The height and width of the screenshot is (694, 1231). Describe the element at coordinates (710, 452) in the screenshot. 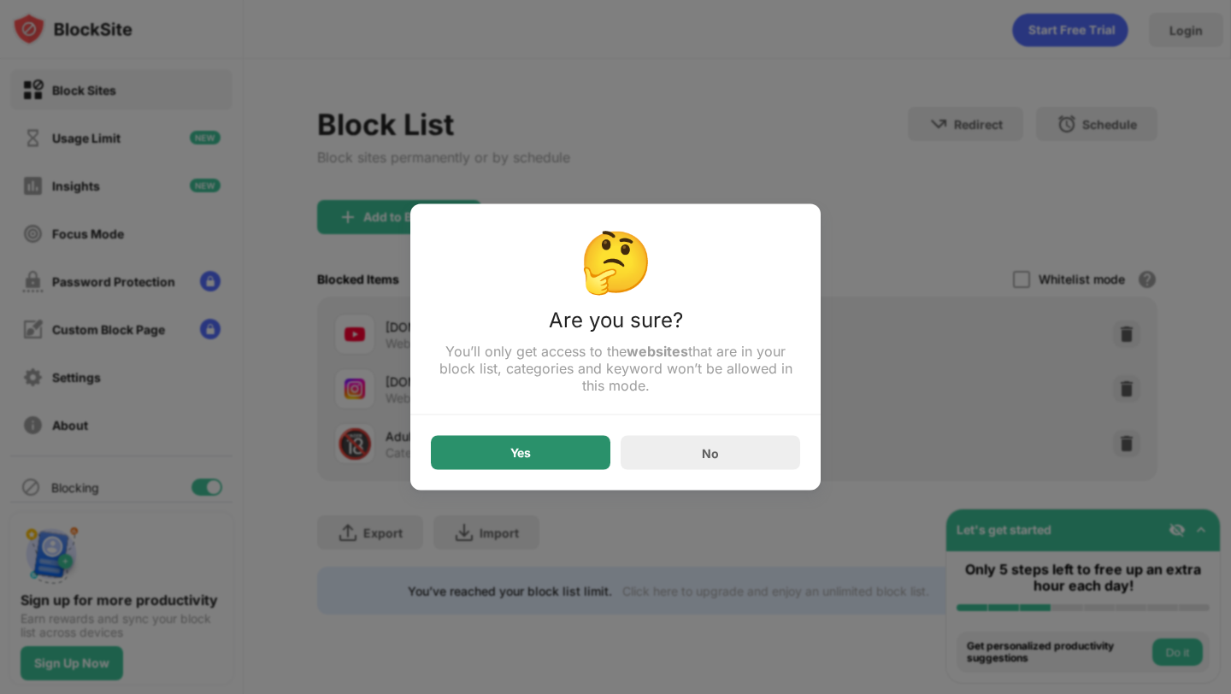

I see `div: No` at that location.